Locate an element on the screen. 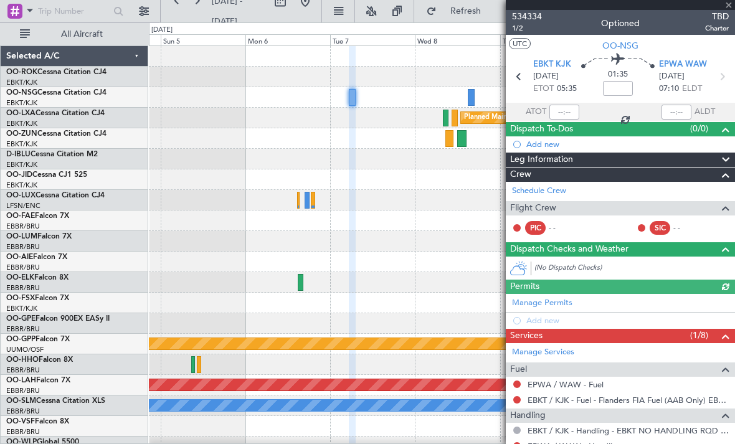  a: OO-SLMCessna Citation XLS is located at coordinates (55, 401).